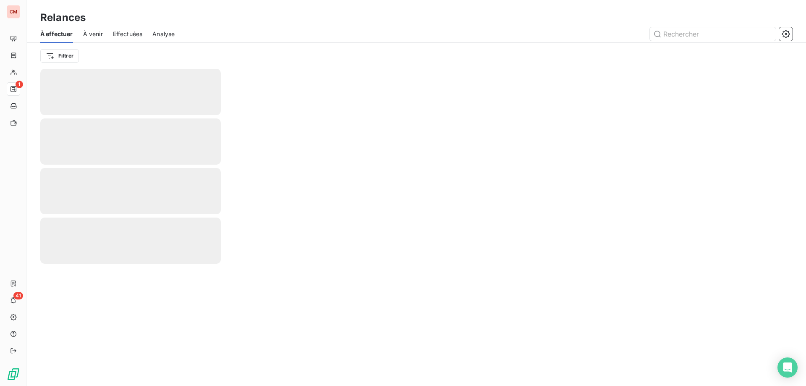 This screenshot has width=806, height=386. Describe the element at coordinates (13, 374) in the screenshot. I see `img: Logo LeanPay` at that location.